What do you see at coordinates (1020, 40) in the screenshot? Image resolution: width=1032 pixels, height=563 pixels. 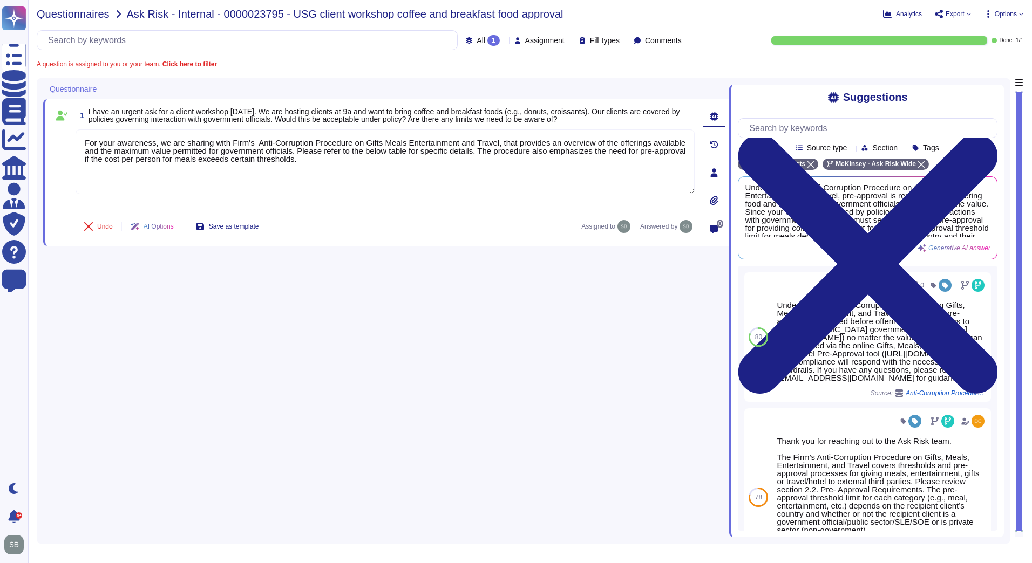 I see `span: 1 / 1` at bounding box center [1020, 40].